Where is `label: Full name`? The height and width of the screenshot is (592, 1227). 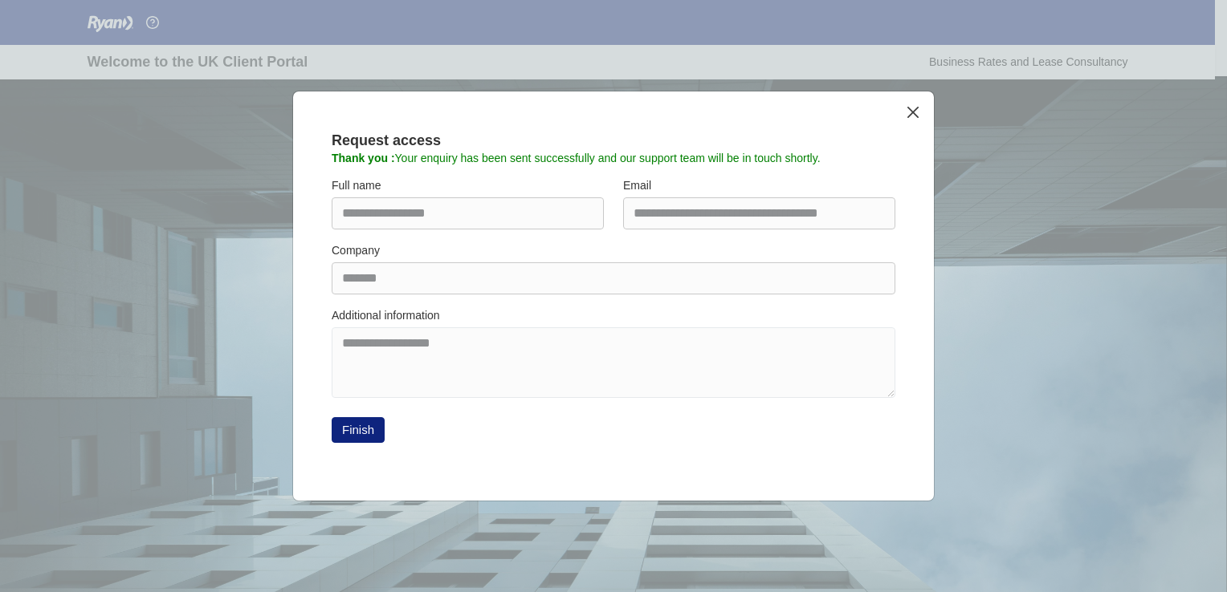
label: Full name is located at coordinates (356, 185).